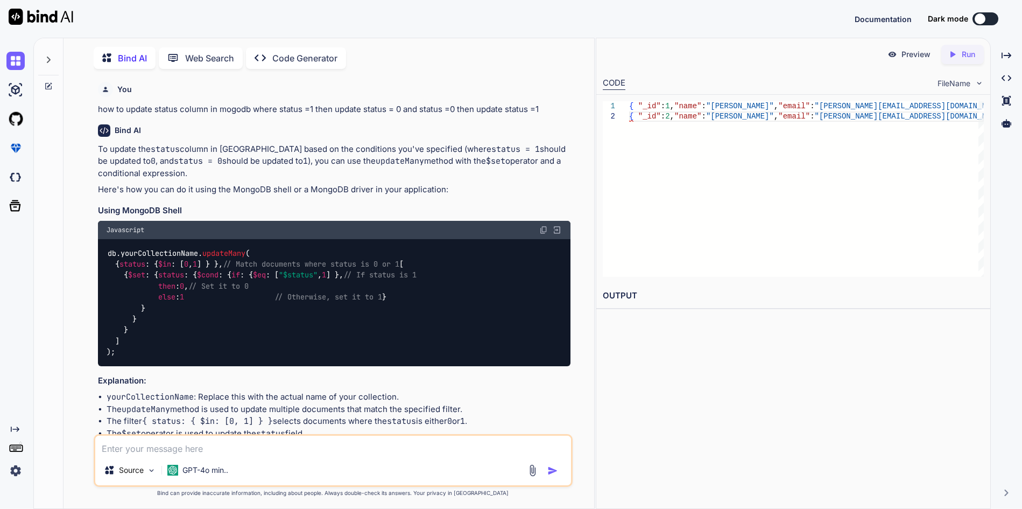 The image size is (1022, 509). I want to click on li: : Replace this with the actual name of your collection., so click(338, 397).